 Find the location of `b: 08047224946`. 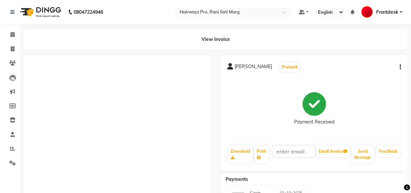

b: 08047224946 is located at coordinates (88, 12).